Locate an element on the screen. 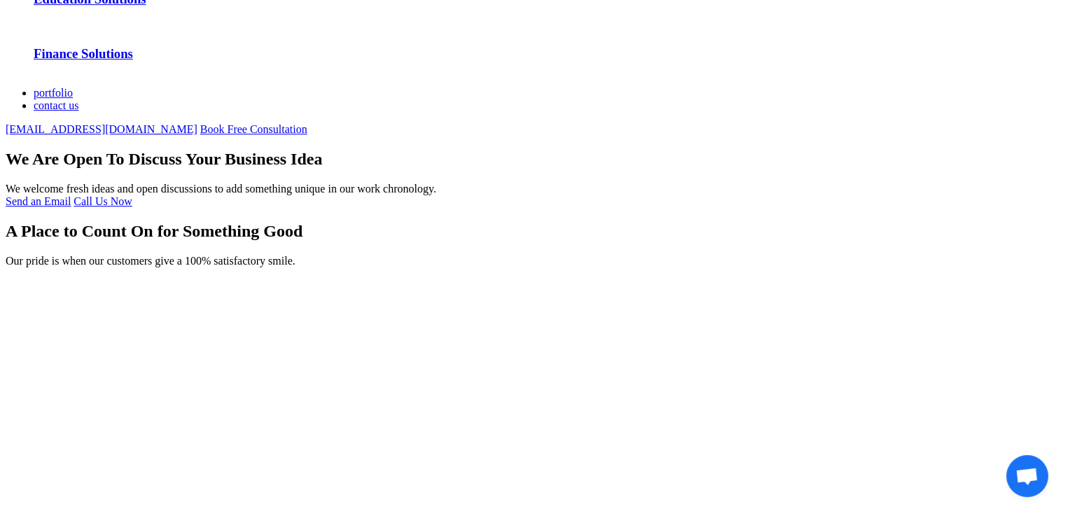 The height and width of the screenshot is (511, 1065). span: Book Free Consultation is located at coordinates (253, 129).